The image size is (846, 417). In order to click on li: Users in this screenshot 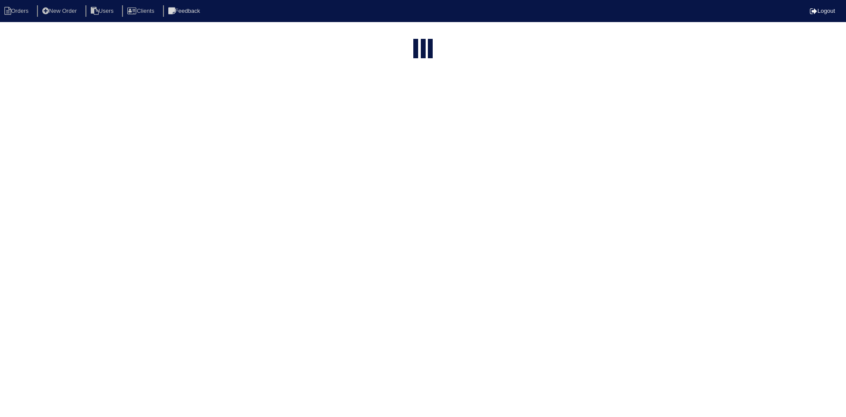, I will do `click(103, 11)`.